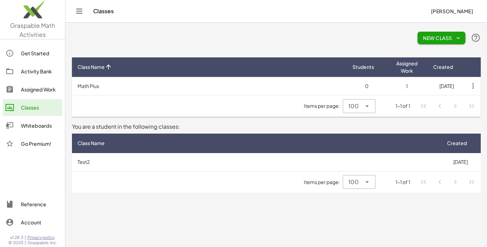 The width and height of the screenshot is (487, 247). I want to click on span: 1, so click(407, 86).